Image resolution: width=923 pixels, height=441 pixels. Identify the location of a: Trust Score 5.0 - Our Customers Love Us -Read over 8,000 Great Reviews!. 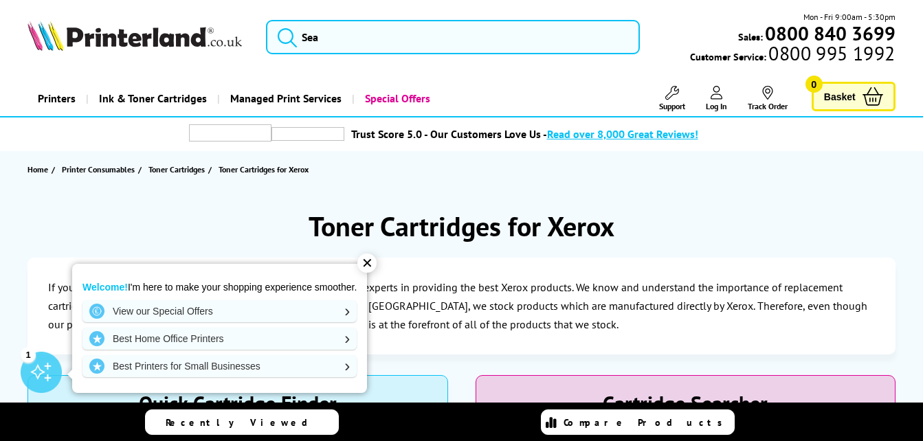
(524, 134).